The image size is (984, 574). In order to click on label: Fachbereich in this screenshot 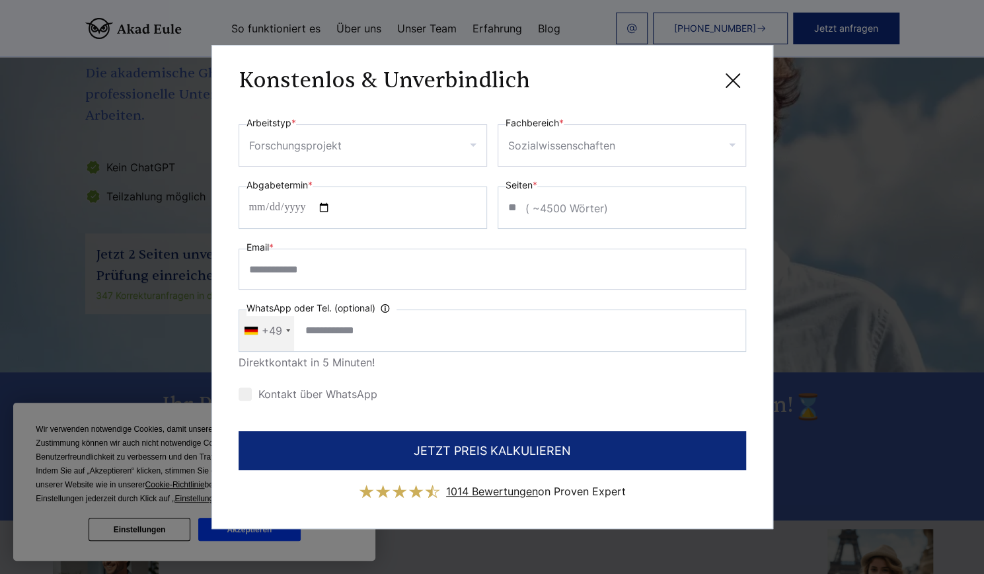, I will do `click(535, 123)`.